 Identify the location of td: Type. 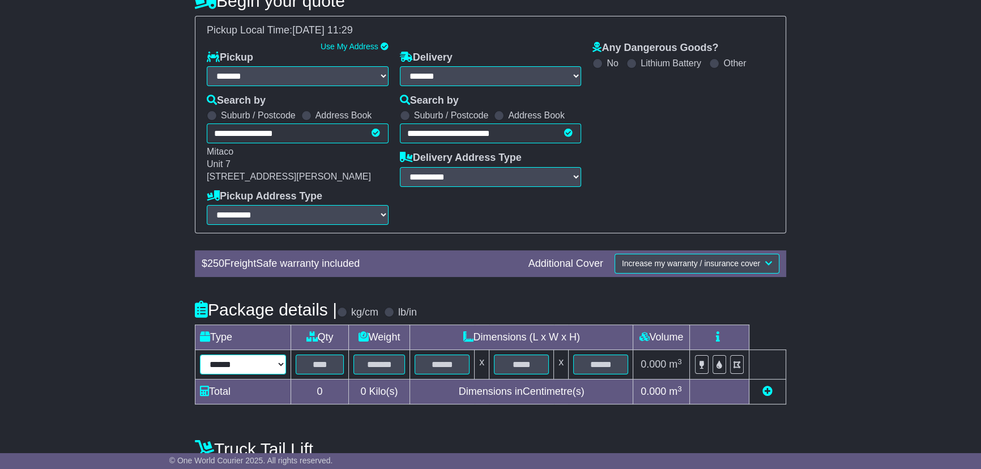
(243, 337).